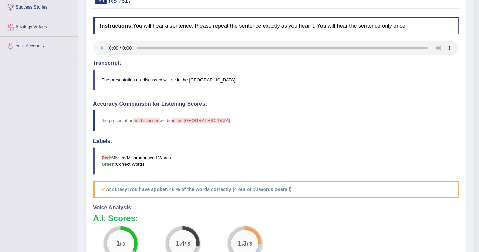 The width and height of the screenshot is (479, 252). What do you see at coordinates (276, 161) in the screenshot?
I see `blockquote: Missed/Mispronounced Words Correct Words` at bounding box center [276, 161].